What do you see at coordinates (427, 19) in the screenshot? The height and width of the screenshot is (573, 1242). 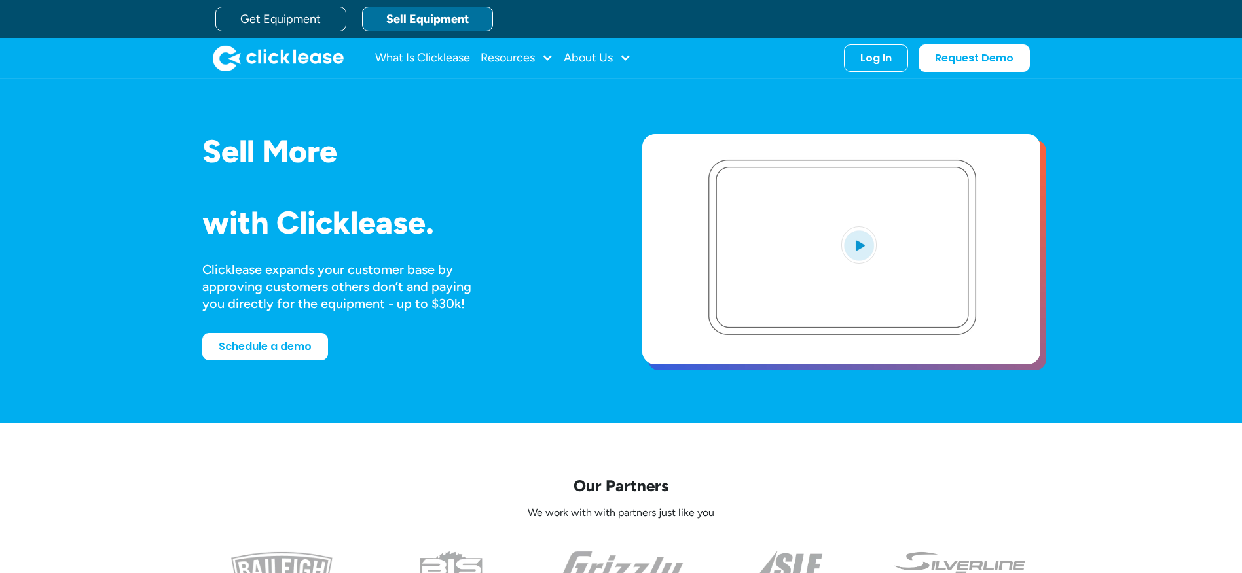 I see `a: Sell Equipment` at bounding box center [427, 19].